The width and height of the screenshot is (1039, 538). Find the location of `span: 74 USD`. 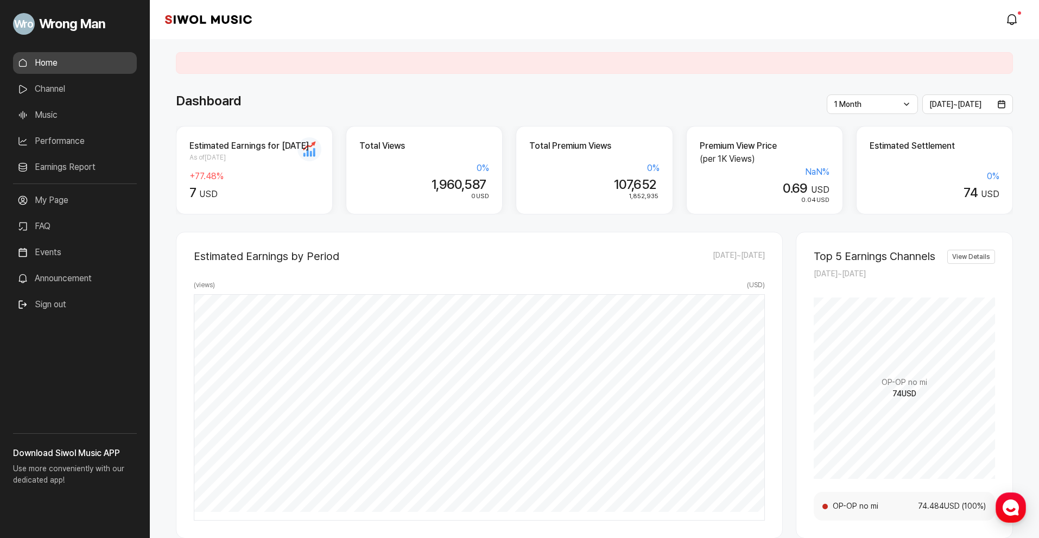

span: 74 USD is located at coordinates (905, 394).